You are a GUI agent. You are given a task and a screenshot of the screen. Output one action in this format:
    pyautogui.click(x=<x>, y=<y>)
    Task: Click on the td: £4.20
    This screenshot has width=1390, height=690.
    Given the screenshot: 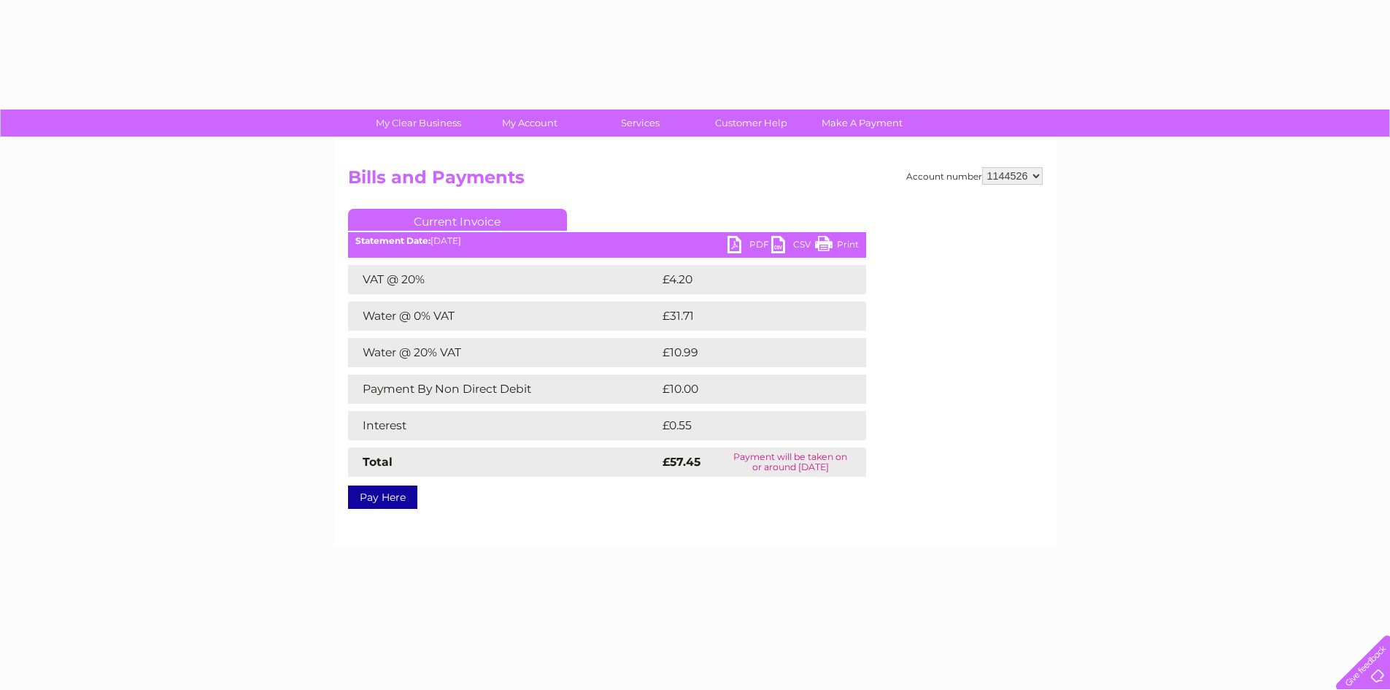 What is the action you would take?
    pyautogui.click(x=745, y=280)
    